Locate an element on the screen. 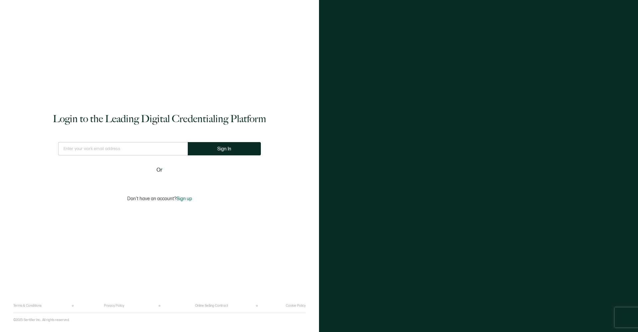 The height and width of the screenshot is (332, 638). a: Privacy Policy is located at coordinates (114, 306).